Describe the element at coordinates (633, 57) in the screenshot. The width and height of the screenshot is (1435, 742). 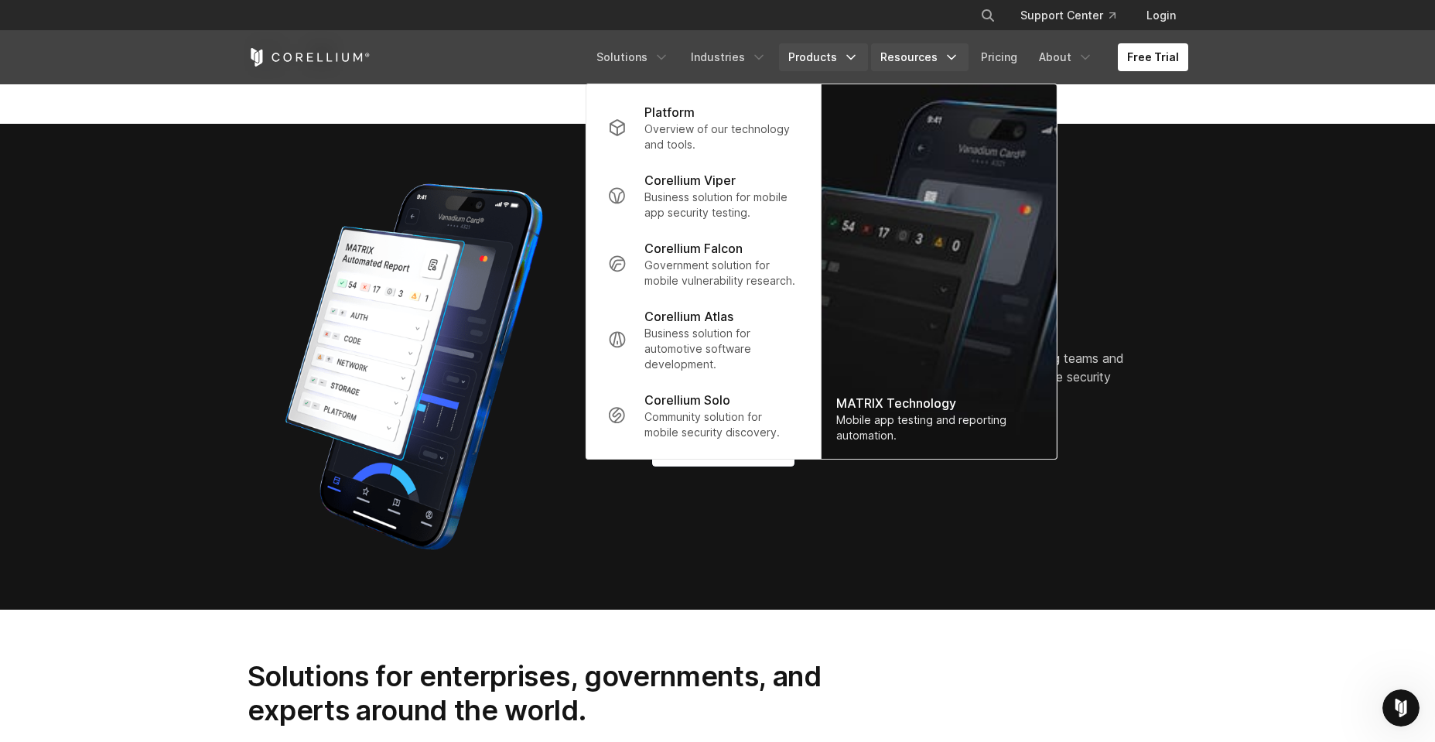
I see `a: Solutions` at that location.